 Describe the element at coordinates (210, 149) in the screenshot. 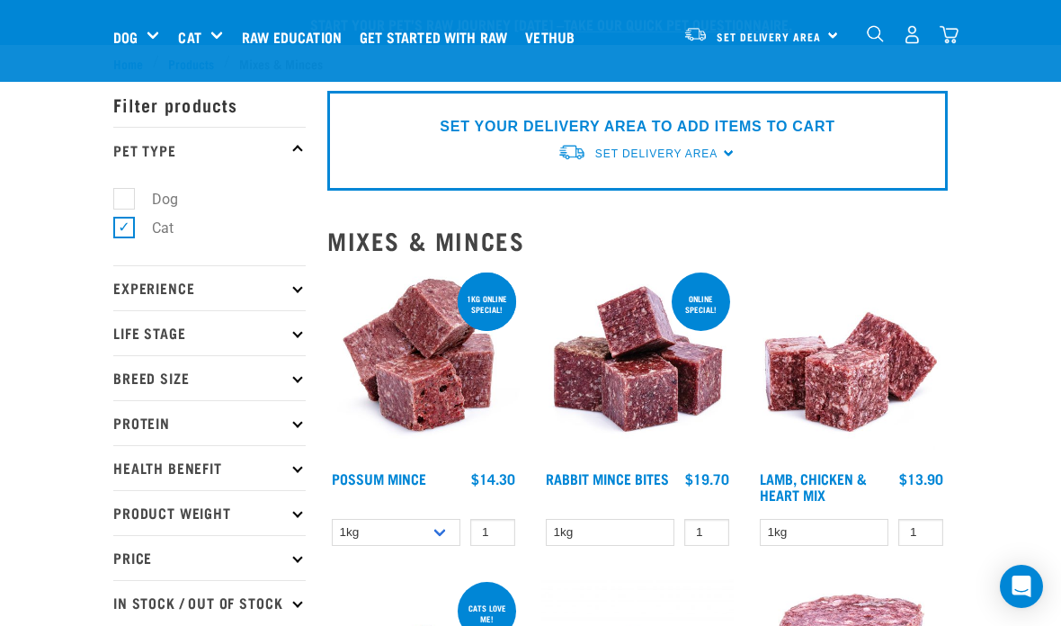

I see `p: Pet Type` at that location.